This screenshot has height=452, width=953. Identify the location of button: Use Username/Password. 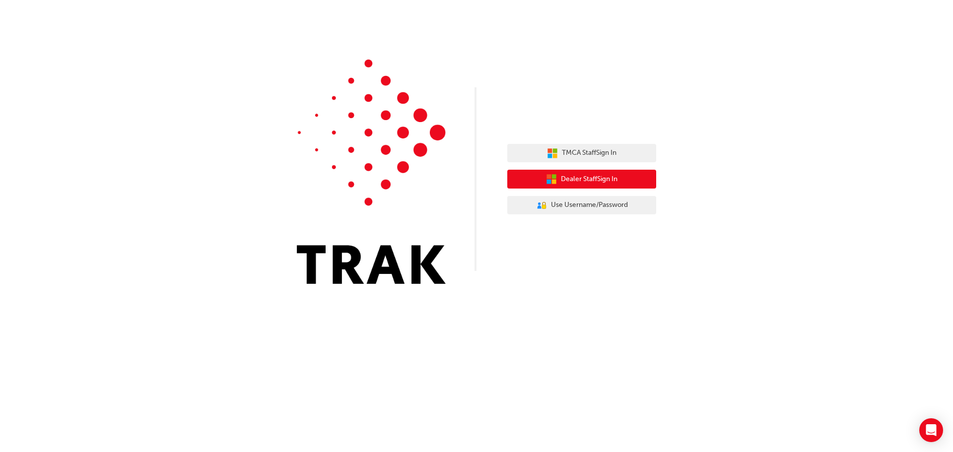
(582, 206).